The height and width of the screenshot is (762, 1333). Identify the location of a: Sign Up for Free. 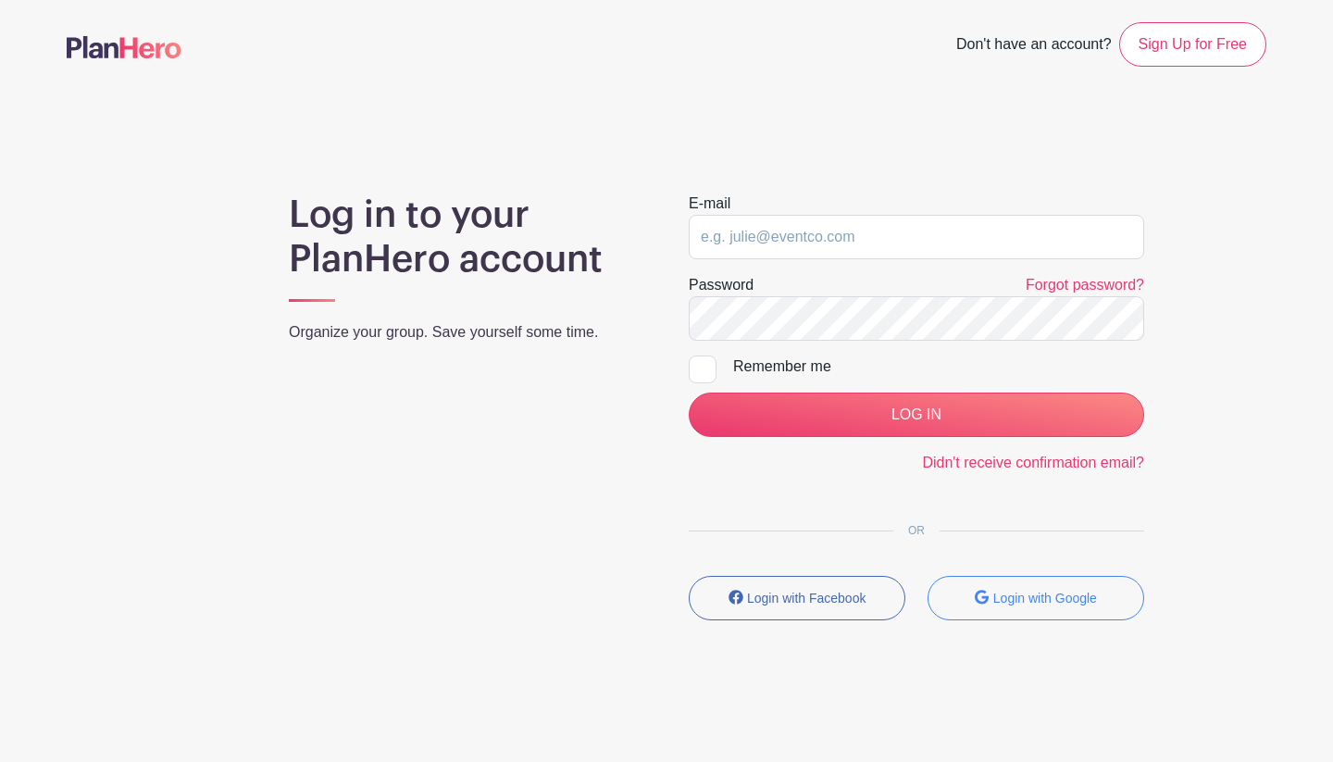
(1193, 44).